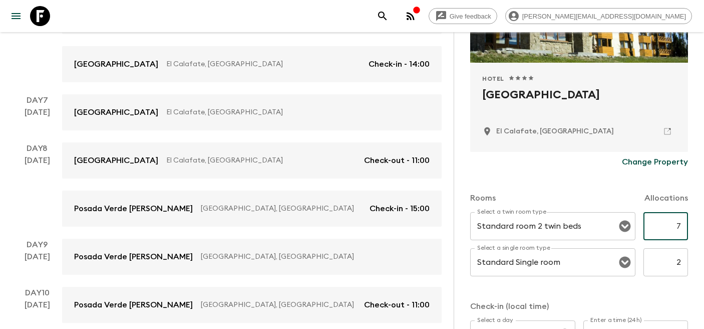 The image size is (704, 329). Describe the element at coordinates (493, 79) in the screenshot. I see `span: Hotel` at that location.